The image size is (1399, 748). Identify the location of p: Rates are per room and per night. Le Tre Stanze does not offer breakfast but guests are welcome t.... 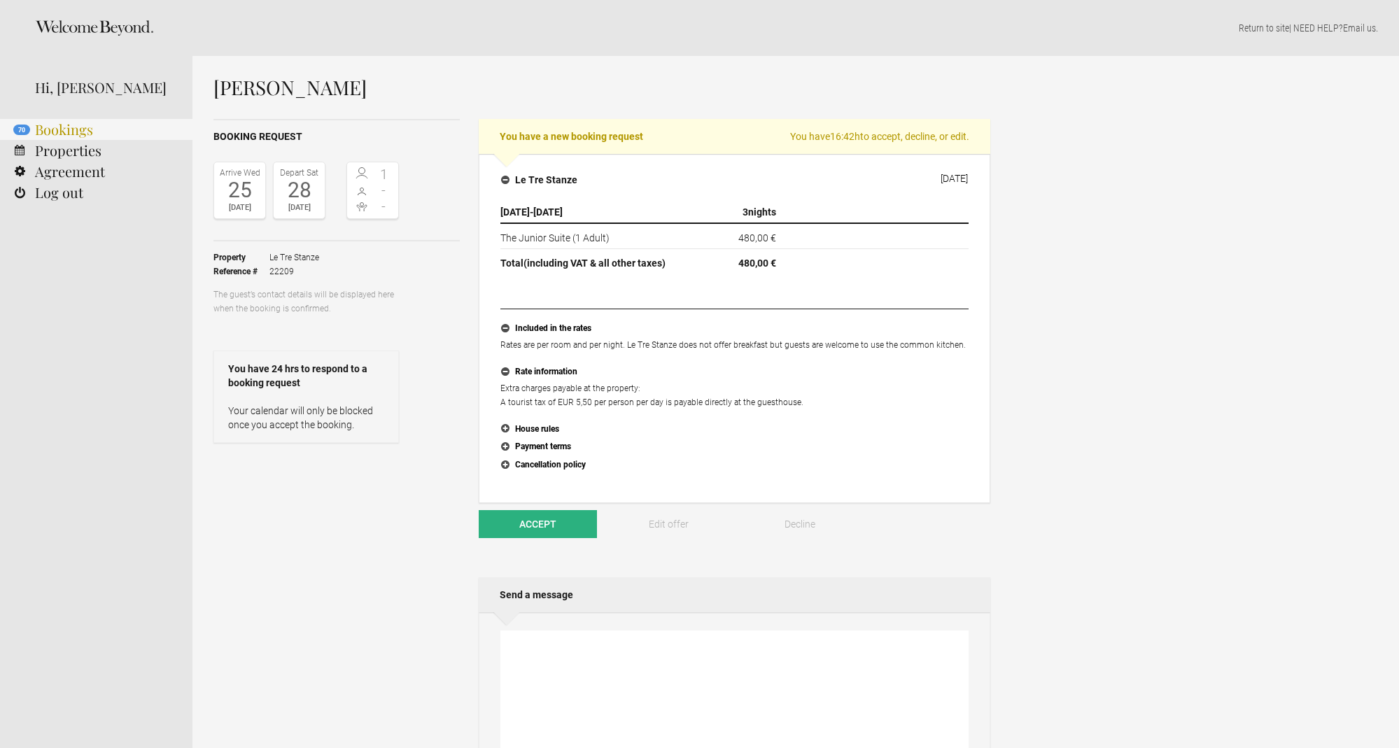
(734, 345).